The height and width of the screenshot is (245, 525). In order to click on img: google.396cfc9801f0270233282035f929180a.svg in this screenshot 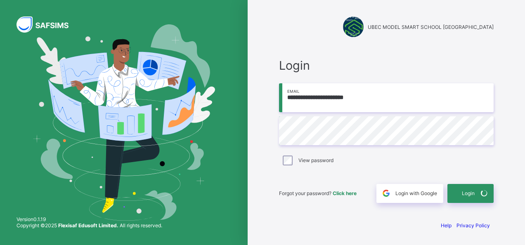, I will do `click(386, 193)`.